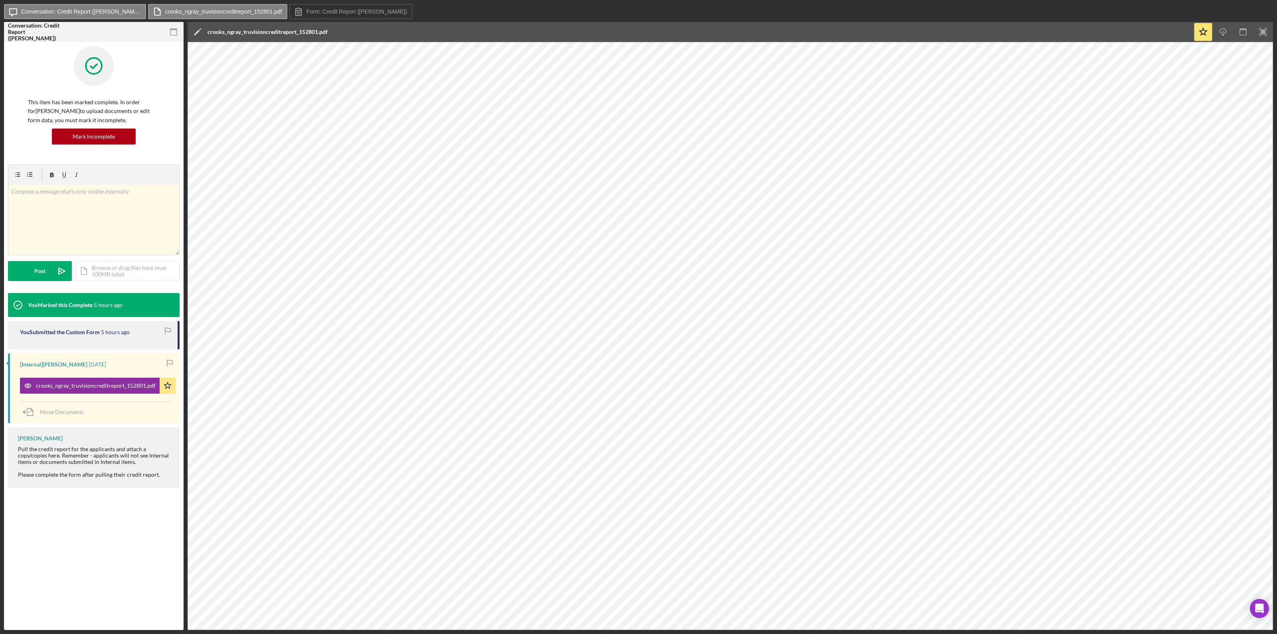  I want to click on div: Pull the credit report for the applicants and attach a copy/copies here. Remember - applicants wi..., so click(95, 455).